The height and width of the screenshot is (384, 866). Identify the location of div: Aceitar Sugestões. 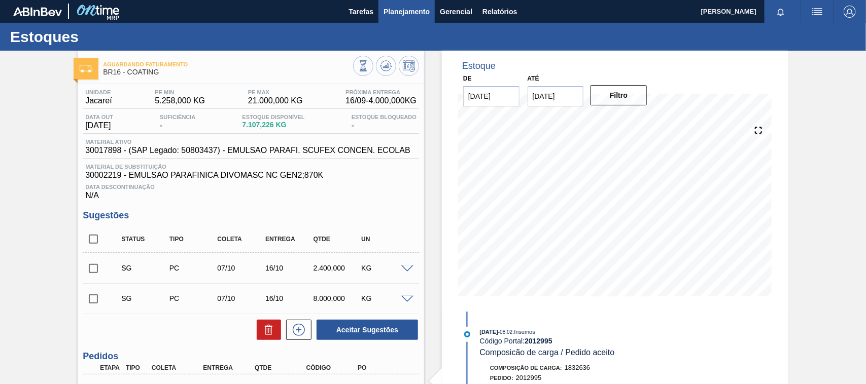
(365, 330).